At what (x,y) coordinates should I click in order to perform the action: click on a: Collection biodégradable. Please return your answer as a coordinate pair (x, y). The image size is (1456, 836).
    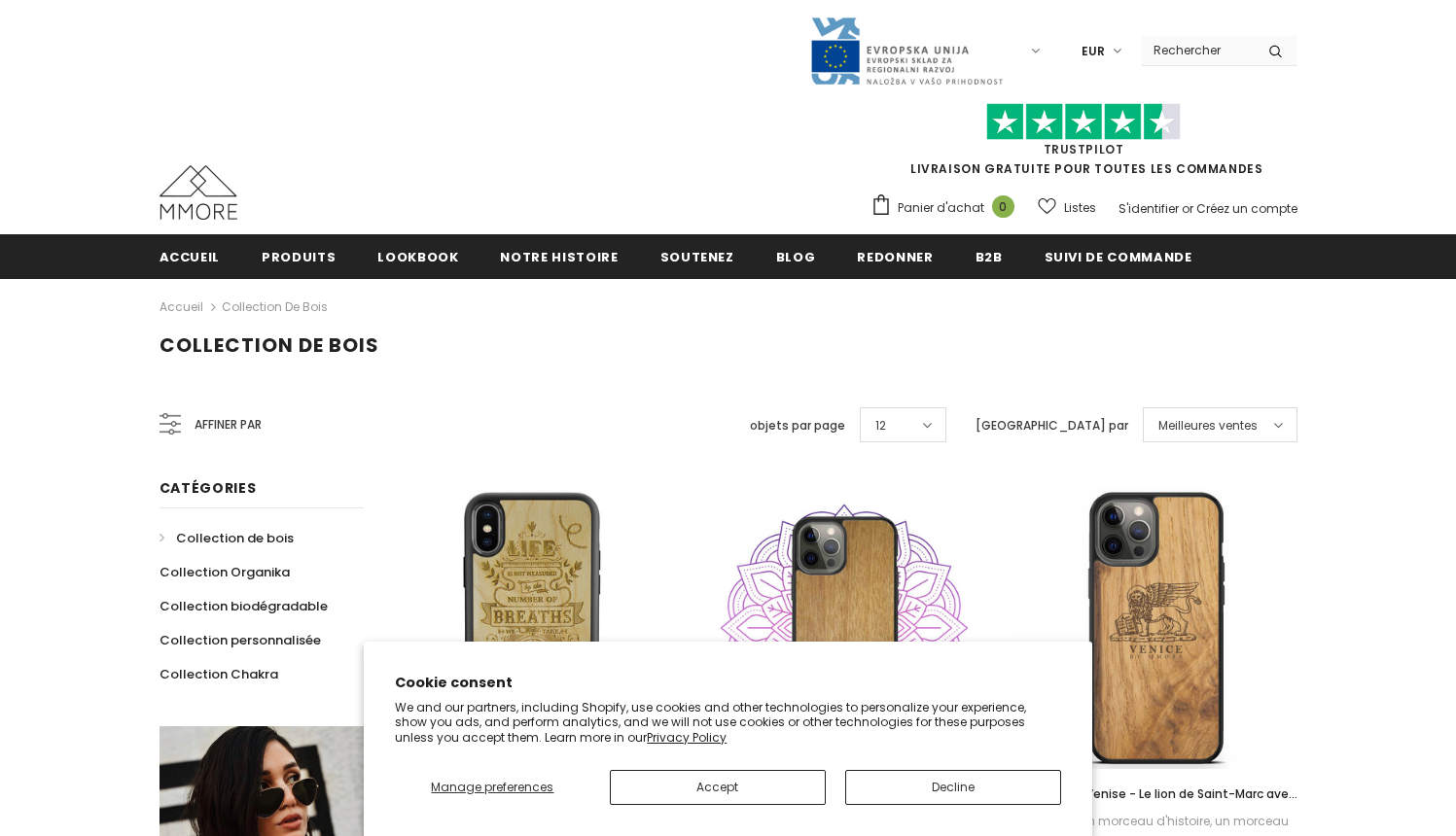
    Looking at the image, I should click on (243, 606).